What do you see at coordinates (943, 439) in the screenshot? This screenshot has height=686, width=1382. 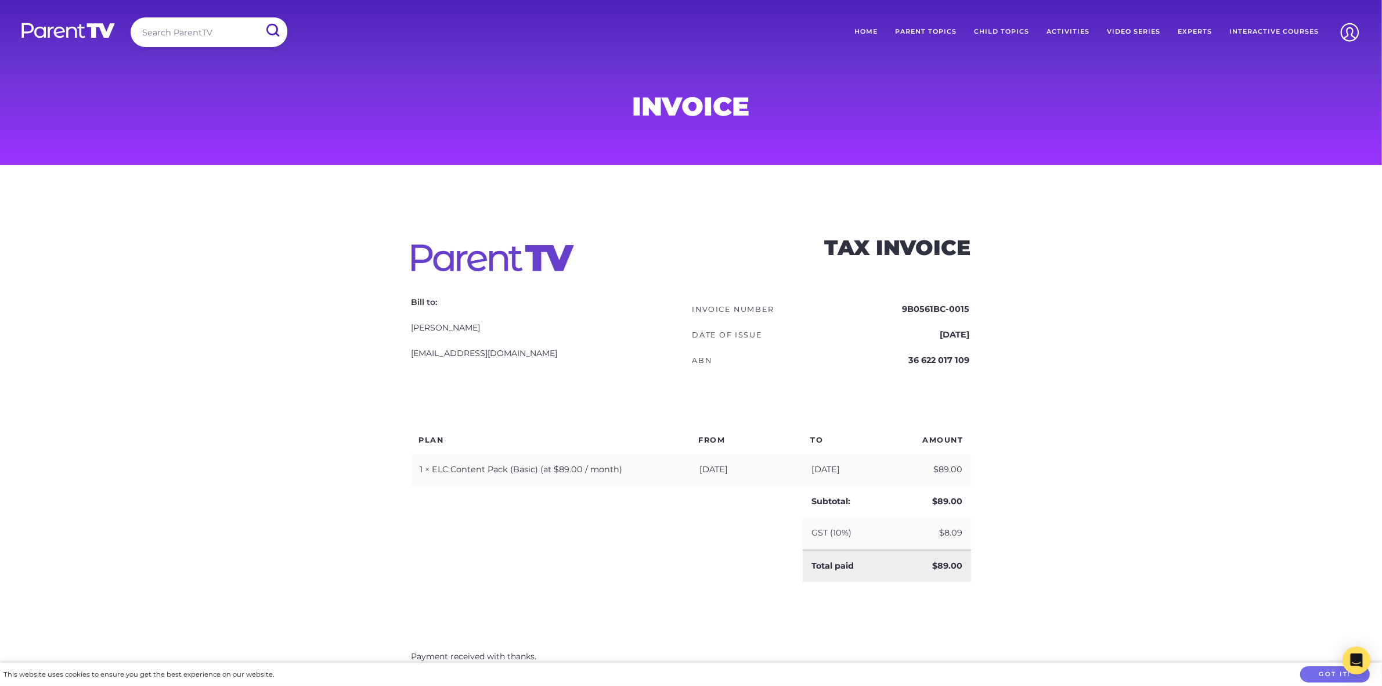 I see `th: Amount` at bounding box center [943, 439].